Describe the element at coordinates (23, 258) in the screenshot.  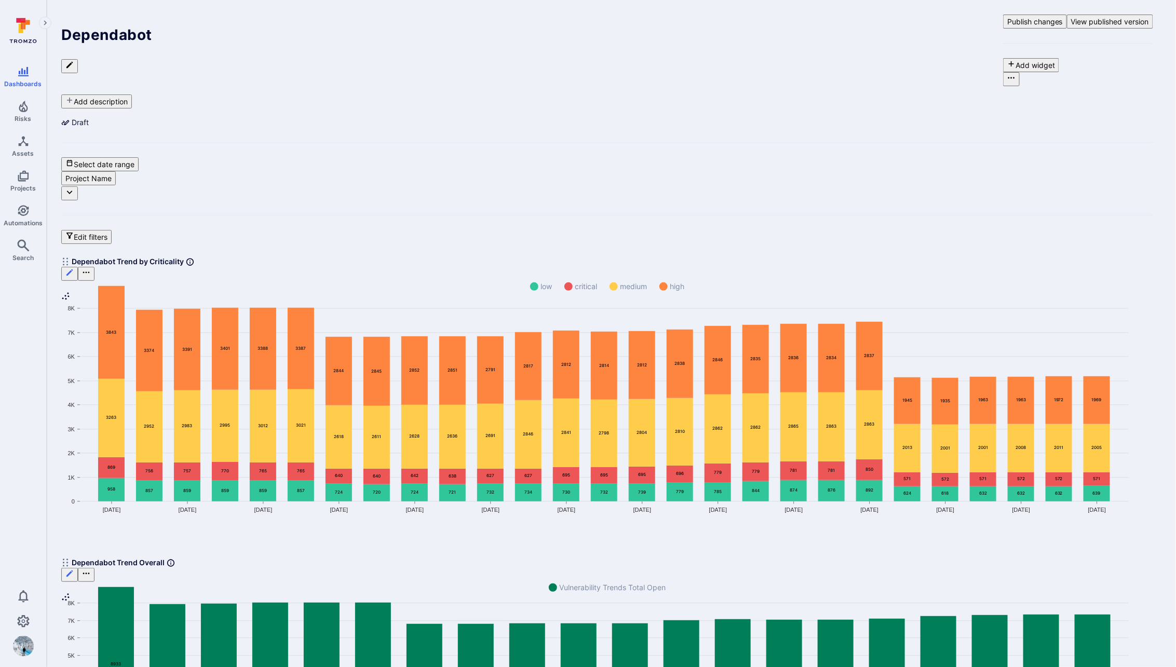
I see `span: Search` at that location.